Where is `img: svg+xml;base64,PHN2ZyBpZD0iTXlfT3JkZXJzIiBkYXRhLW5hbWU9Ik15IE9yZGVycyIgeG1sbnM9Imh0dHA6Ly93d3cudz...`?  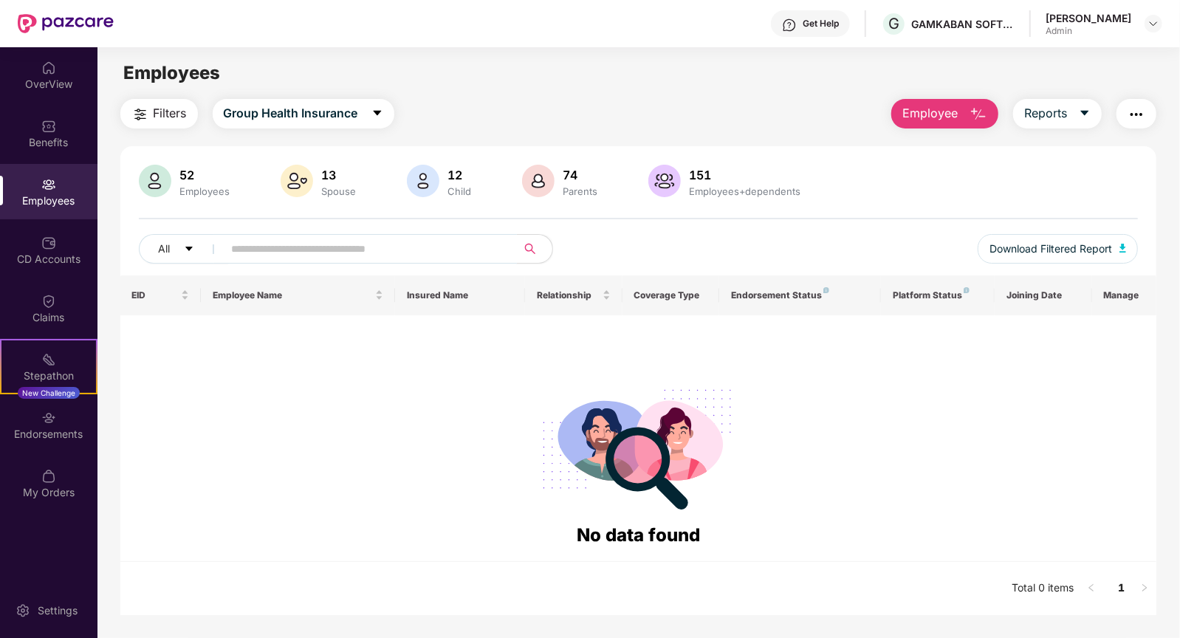 img: svg+xml;base64,PHN2ZyBpZD0iTXlfT3JkZXJzIiBkYXRhLW5hbWU9Ik15IE9yZGVycyIgeG1sbnM9Imh0dHA6Ly93d3cudz... is located at coordinates (49, 476).